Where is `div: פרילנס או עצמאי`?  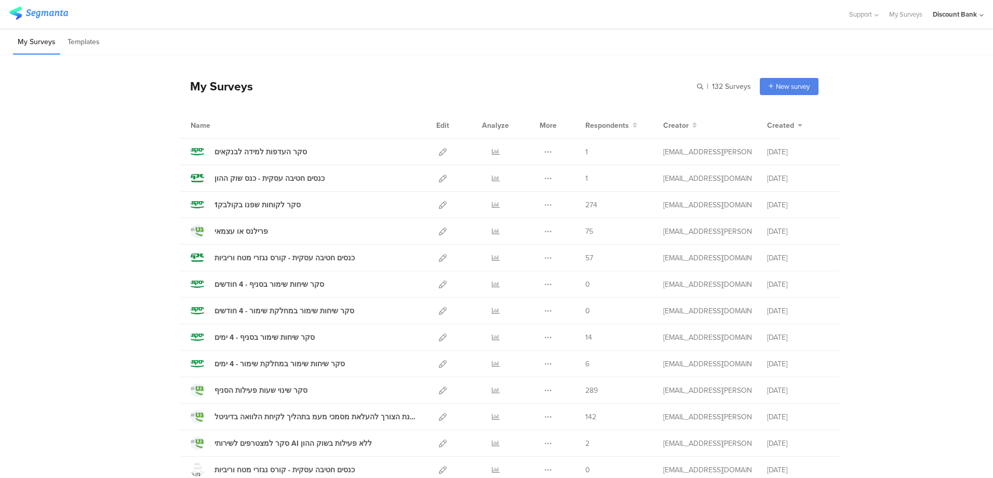 div: פרילנס או עצמאי is located at coordinates (241, 231).